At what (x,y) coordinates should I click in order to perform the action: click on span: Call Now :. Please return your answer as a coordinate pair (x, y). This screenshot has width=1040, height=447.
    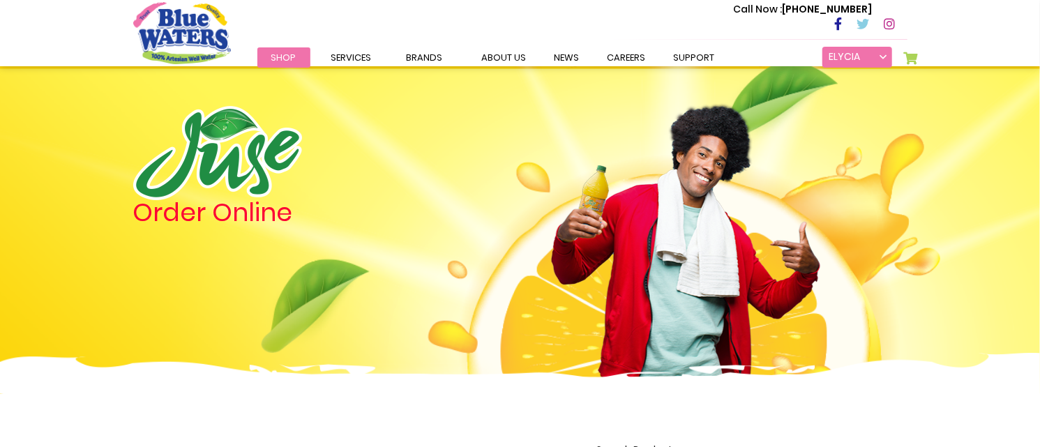
    Looking at the image, I should click on (758, 9).